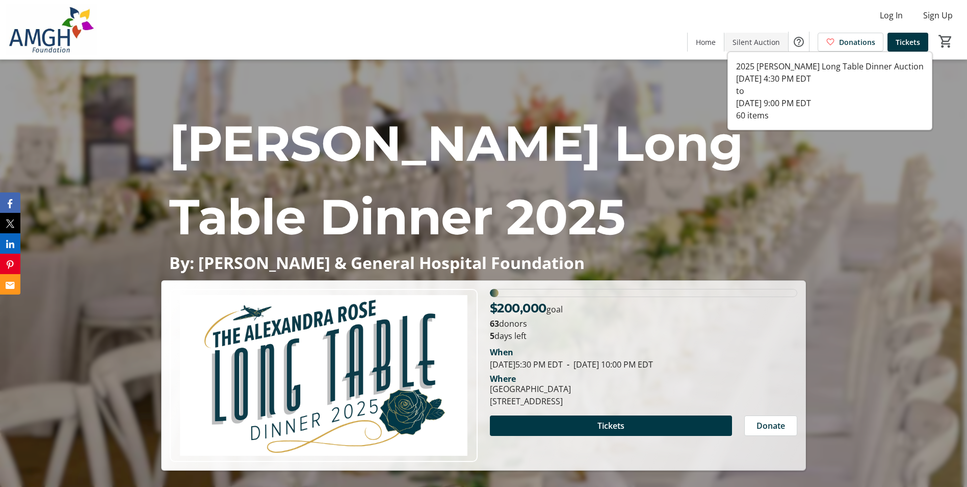 The image size is (967, 487). Describe the element at coordinates (851, 42) in the screenshot. I see `a: Donations` at that location.